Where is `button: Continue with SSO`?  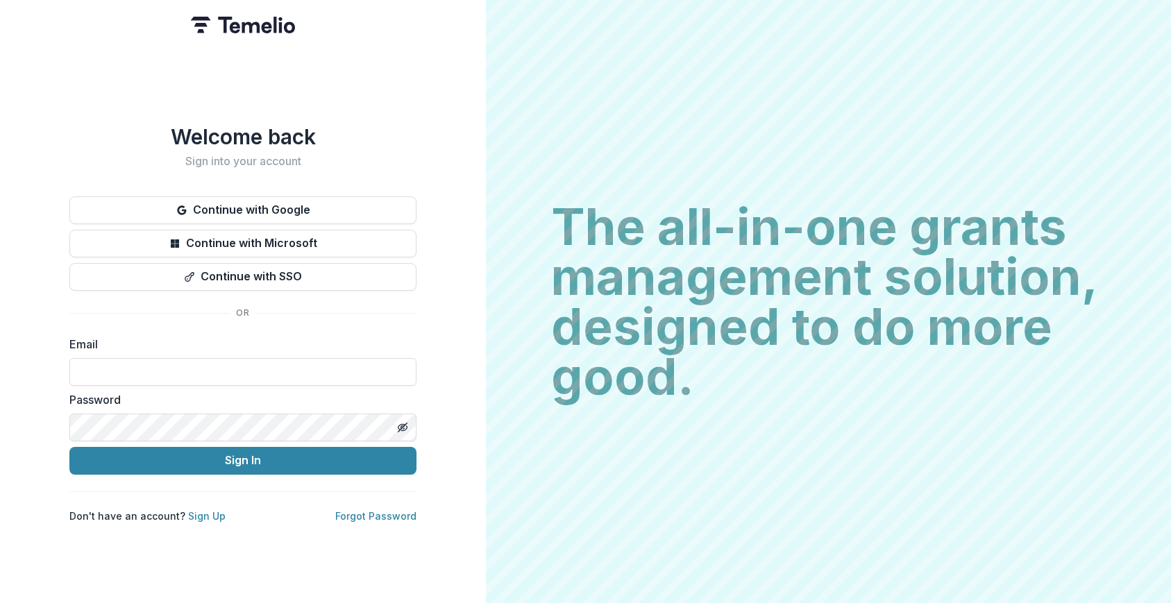
button: Continue with SSO is located at coordinates (243, 277).